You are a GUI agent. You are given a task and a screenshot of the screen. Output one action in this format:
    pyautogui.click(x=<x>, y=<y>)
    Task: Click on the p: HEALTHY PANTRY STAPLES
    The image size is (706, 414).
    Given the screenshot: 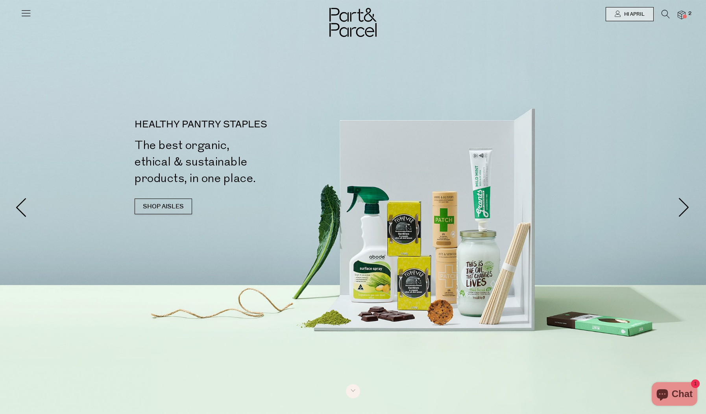 What is the action you would take?
    pyautogui.click(x=245, y=125)
    